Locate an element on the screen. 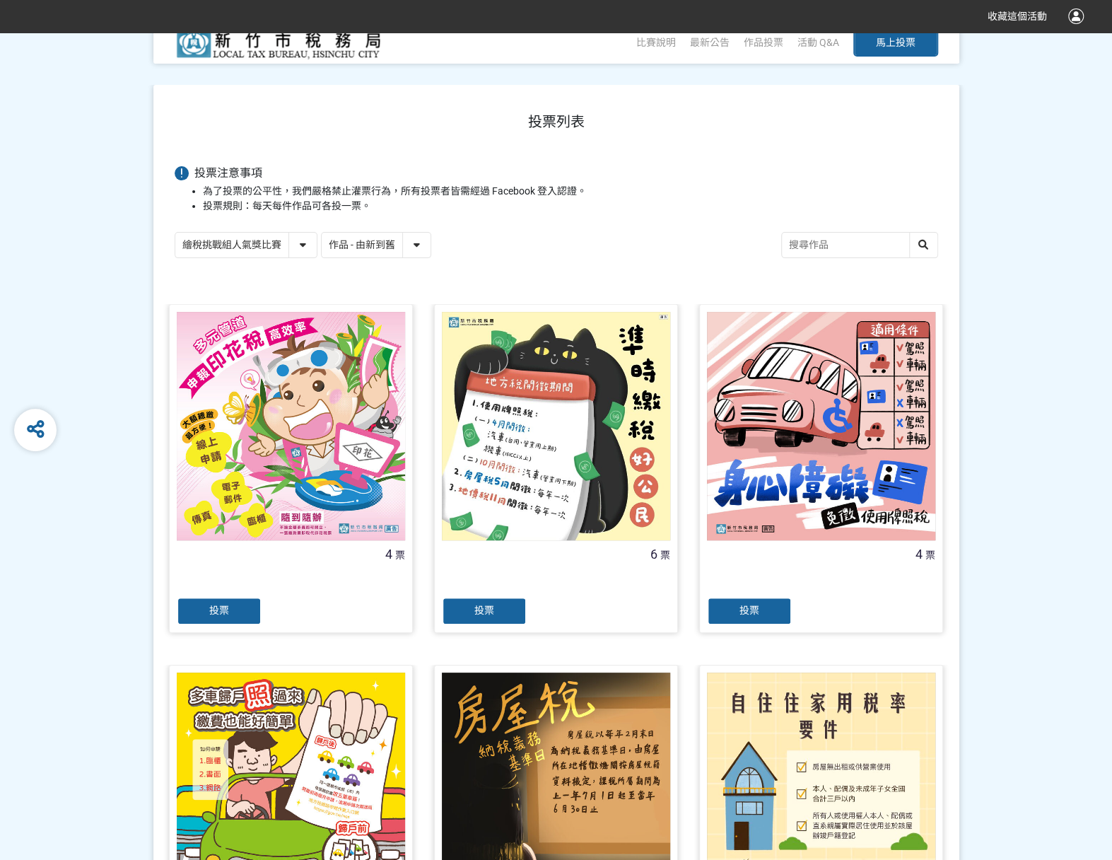 The height and width of the screenshot is (860, 1112). span: 比賽說明 is located at coordinates (656, 42).